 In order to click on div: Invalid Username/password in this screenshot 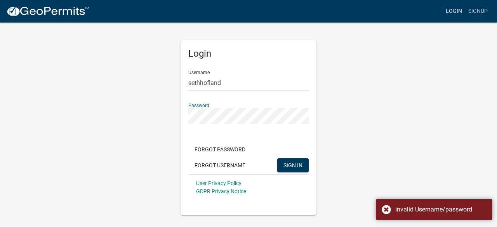, I will do `click(441, 210)`.